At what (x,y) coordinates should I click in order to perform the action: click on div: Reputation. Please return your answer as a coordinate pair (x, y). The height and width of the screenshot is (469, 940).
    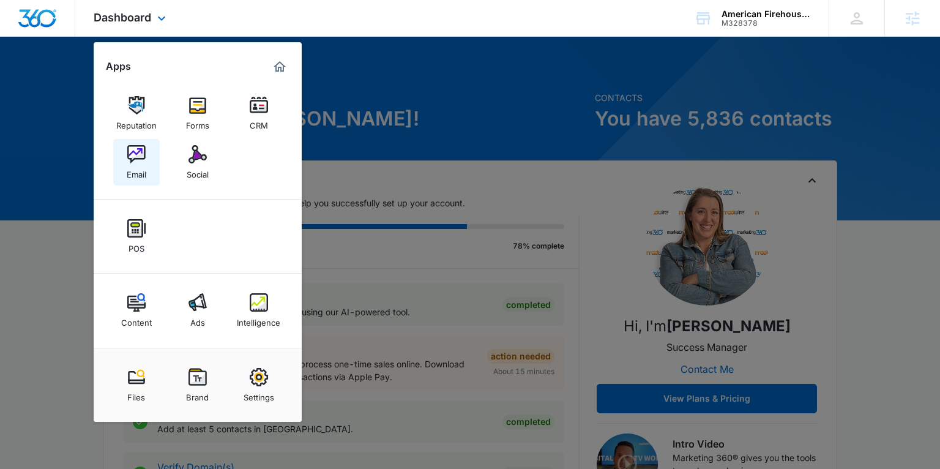
    Looking at the image, I should click on (136, 122).